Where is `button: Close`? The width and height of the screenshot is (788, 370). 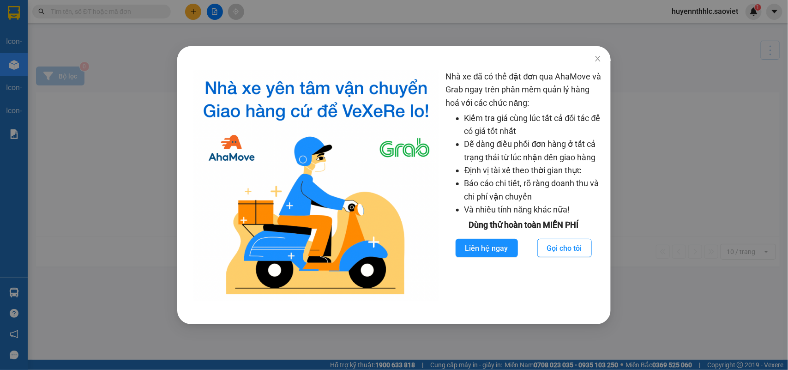 button: Close is located at coordinates (598, 59).